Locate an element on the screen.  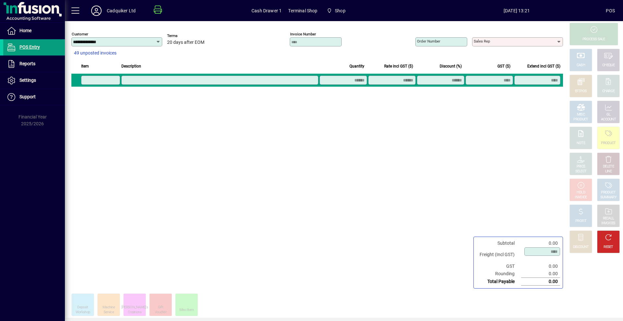
div: INVOICE is located at coordinates (581, 197).